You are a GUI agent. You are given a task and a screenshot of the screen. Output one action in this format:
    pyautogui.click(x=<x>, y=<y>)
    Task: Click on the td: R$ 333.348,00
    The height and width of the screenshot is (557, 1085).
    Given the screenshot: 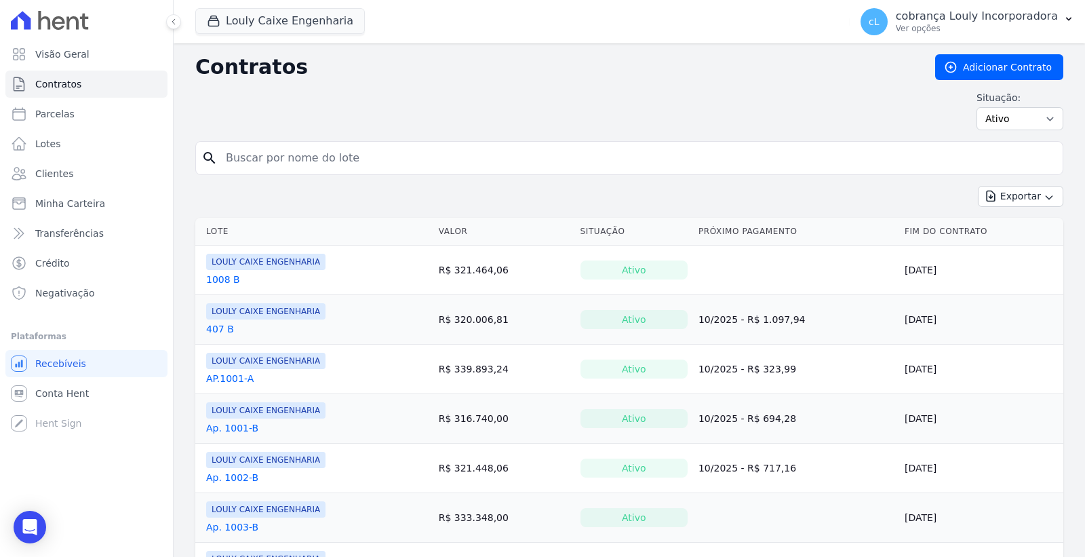 What is the action you would take?
    pyautogui.click(x=504, y=517)
    